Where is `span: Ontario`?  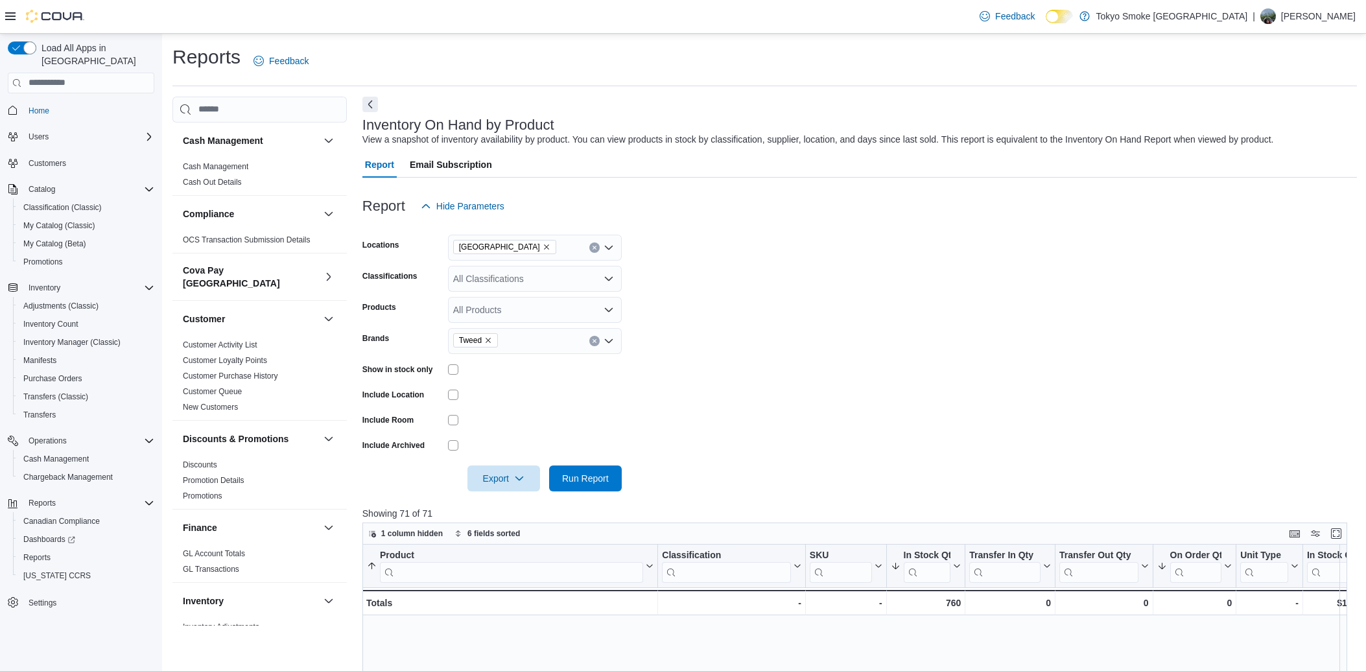 span: Ontario is located at coordinates (505, 247).